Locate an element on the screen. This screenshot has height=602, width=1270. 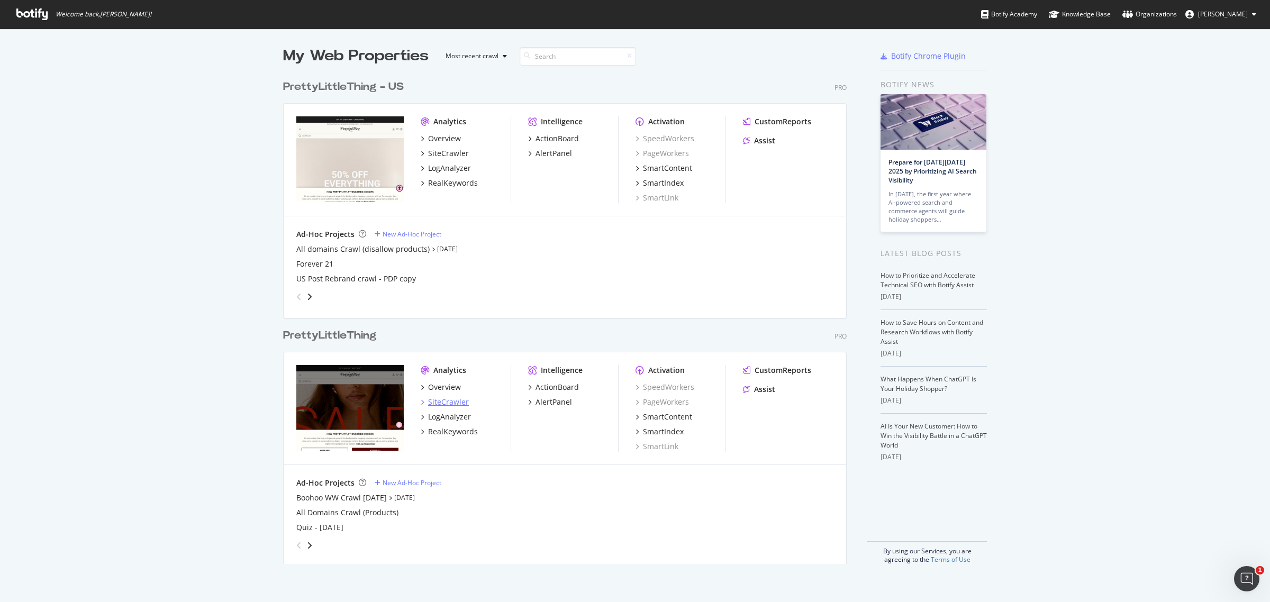
div: Latest Blog Posts is located at coordinates (933, 253).